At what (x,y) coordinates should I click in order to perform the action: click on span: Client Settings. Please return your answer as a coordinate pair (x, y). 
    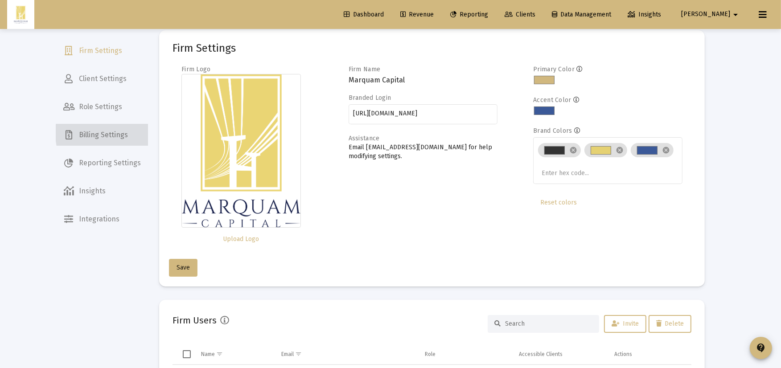
    Looking at the image, I should click on (102, 79).